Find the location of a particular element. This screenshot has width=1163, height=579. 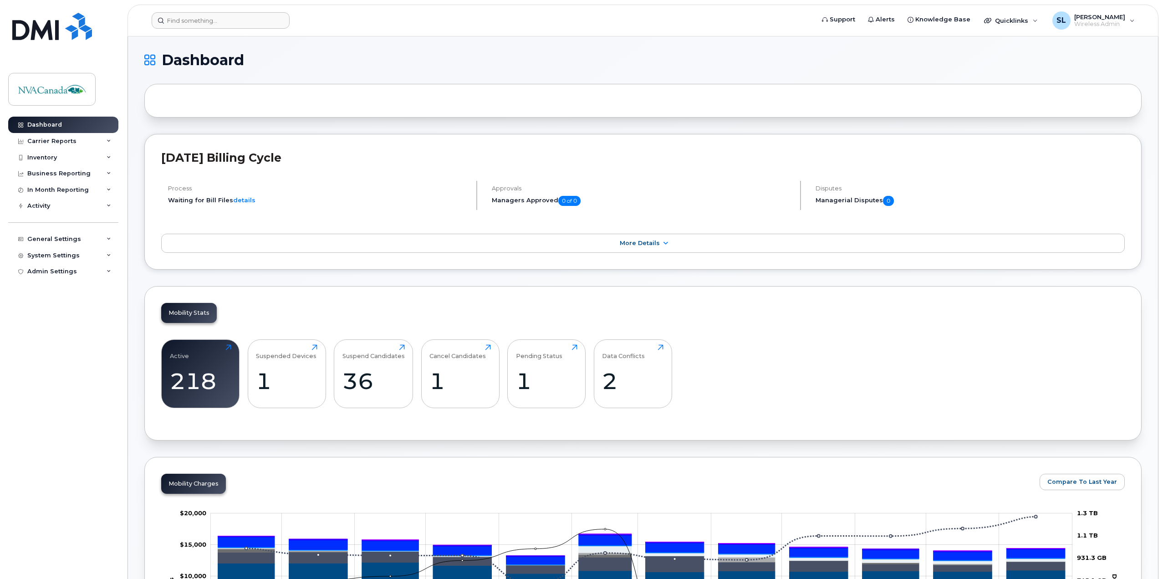

div: Suspended Devices is located at coordinates (286, 352).